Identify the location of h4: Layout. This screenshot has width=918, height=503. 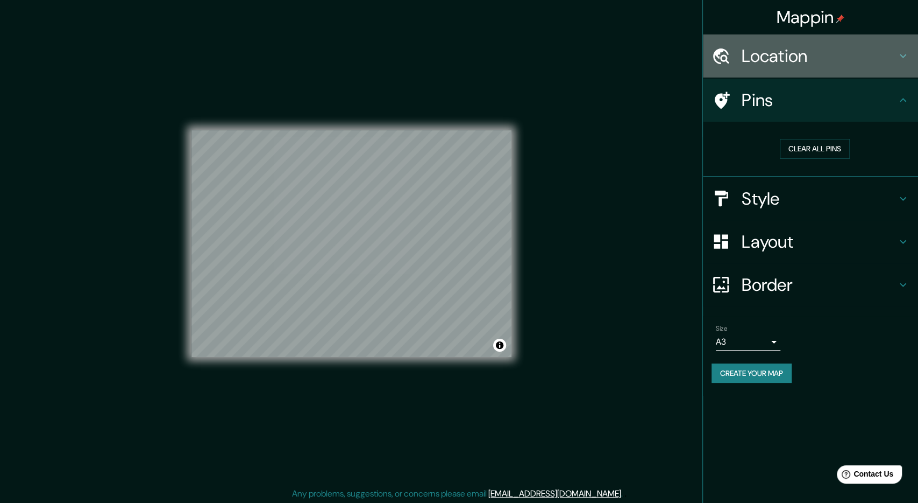
(819, 242).